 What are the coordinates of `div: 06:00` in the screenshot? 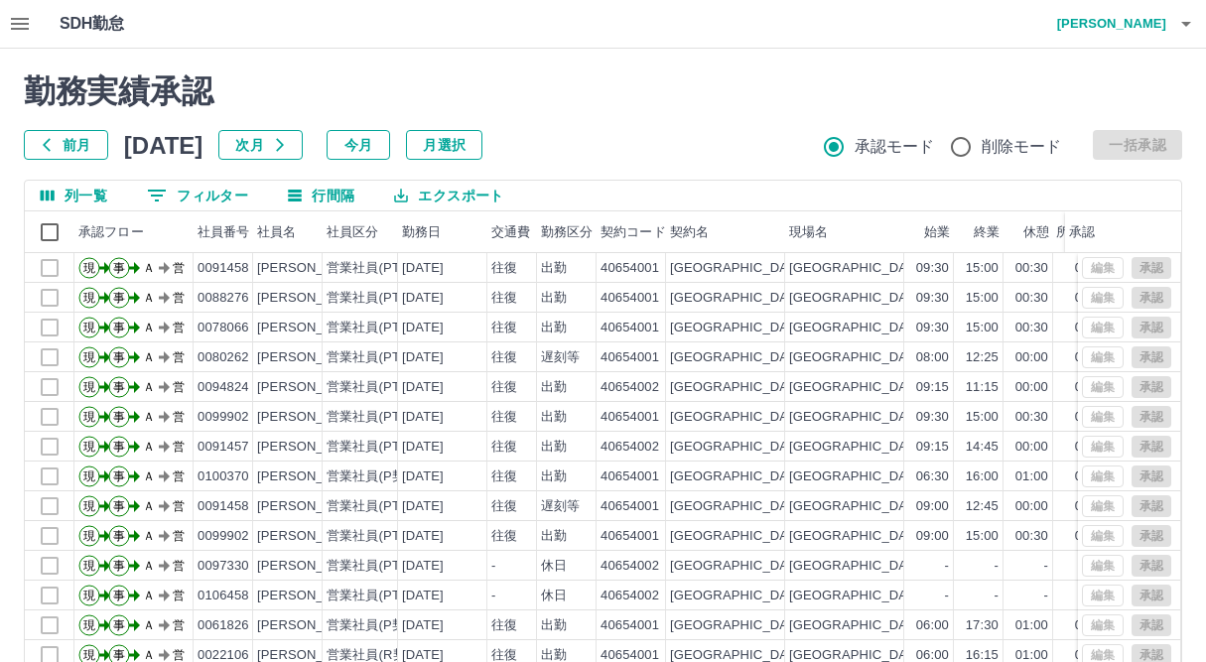 It's located at (1091, 625).